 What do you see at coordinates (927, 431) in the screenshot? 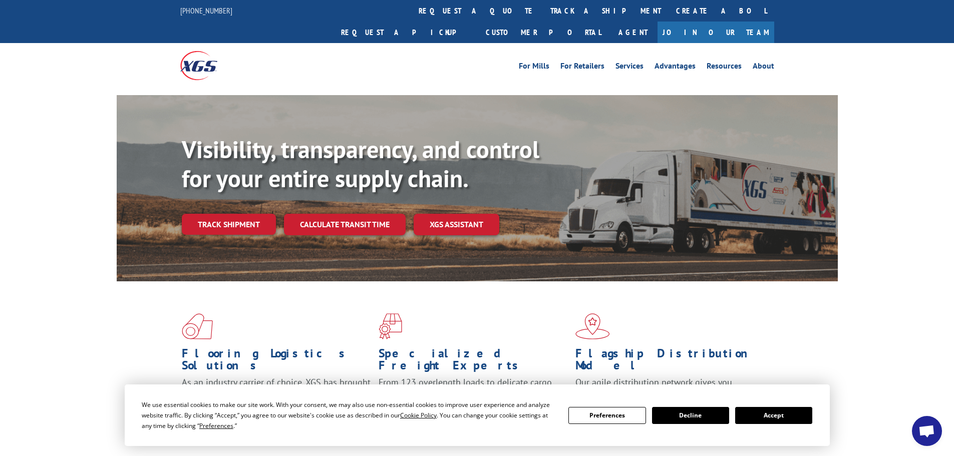
I see `div: Open chat` at bounding box center [927, 431].